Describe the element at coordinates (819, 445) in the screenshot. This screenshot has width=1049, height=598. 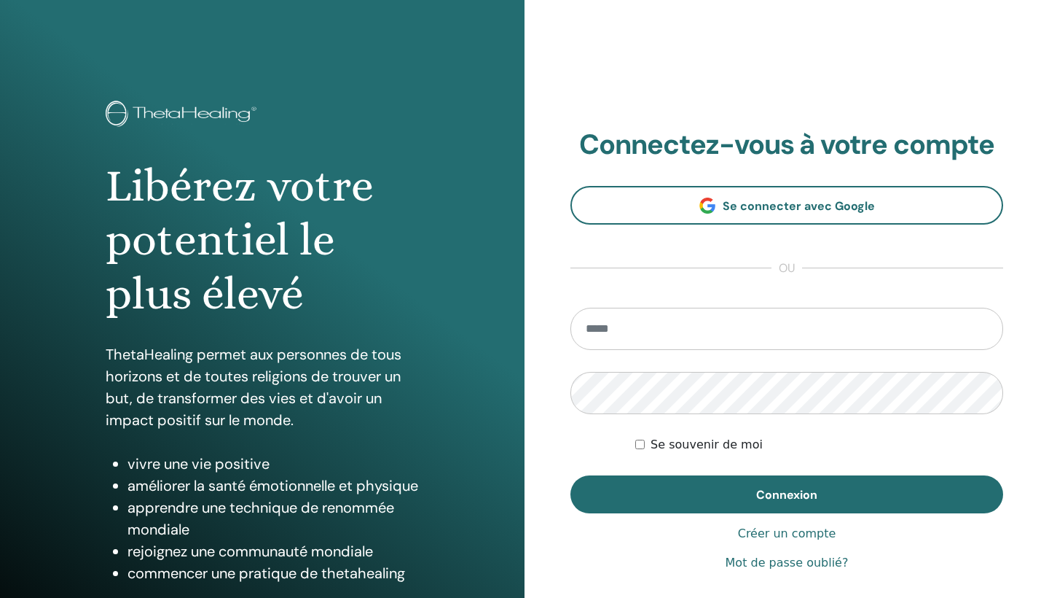
I see `div: Keep me authenticated indefinitely or until I manually logout` at that location.